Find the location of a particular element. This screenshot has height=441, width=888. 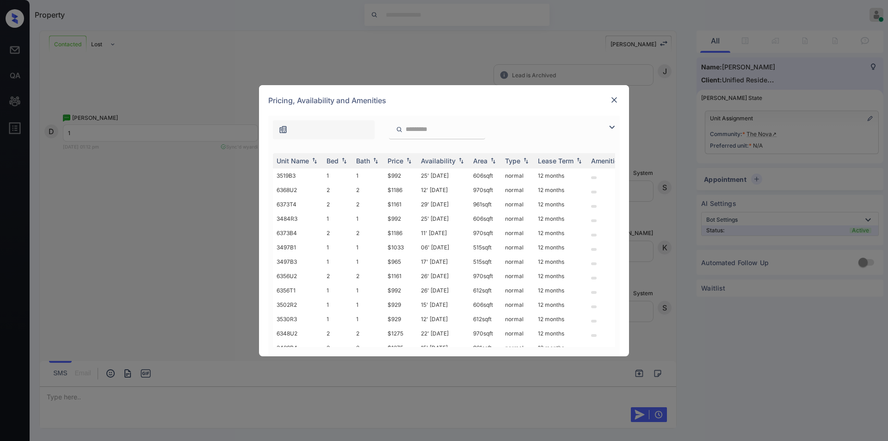

td: $1033 is located at coordinates (400, 247).